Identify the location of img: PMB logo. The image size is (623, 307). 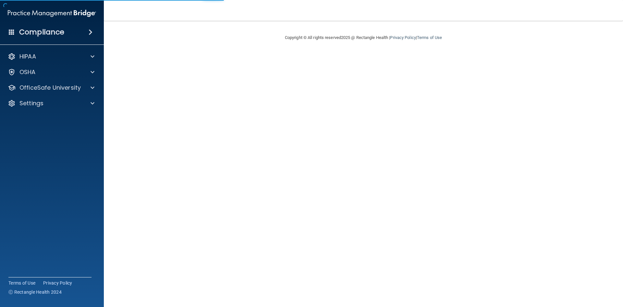
(52, 13).